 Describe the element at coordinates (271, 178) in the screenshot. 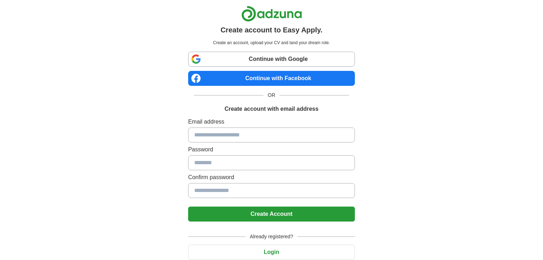

I see `label: Confirm password` at that location.